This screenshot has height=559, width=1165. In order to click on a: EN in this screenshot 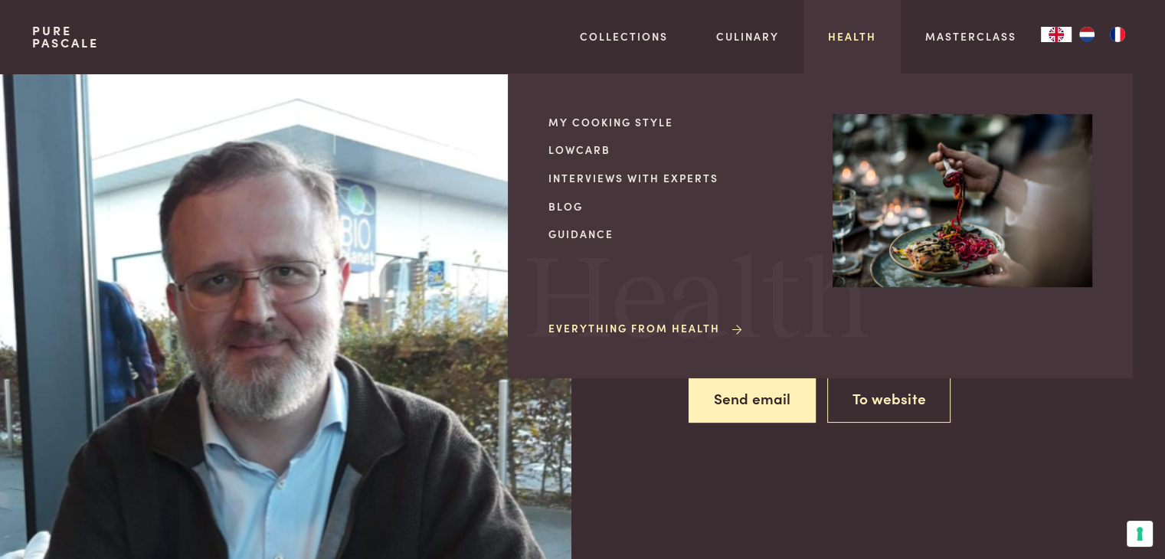, I will do `click(1056, 34)`.